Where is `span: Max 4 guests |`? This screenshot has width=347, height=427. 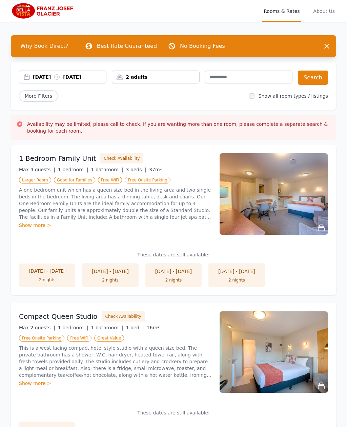
span: Max 4 guests | is located at coordinates (37, 170).